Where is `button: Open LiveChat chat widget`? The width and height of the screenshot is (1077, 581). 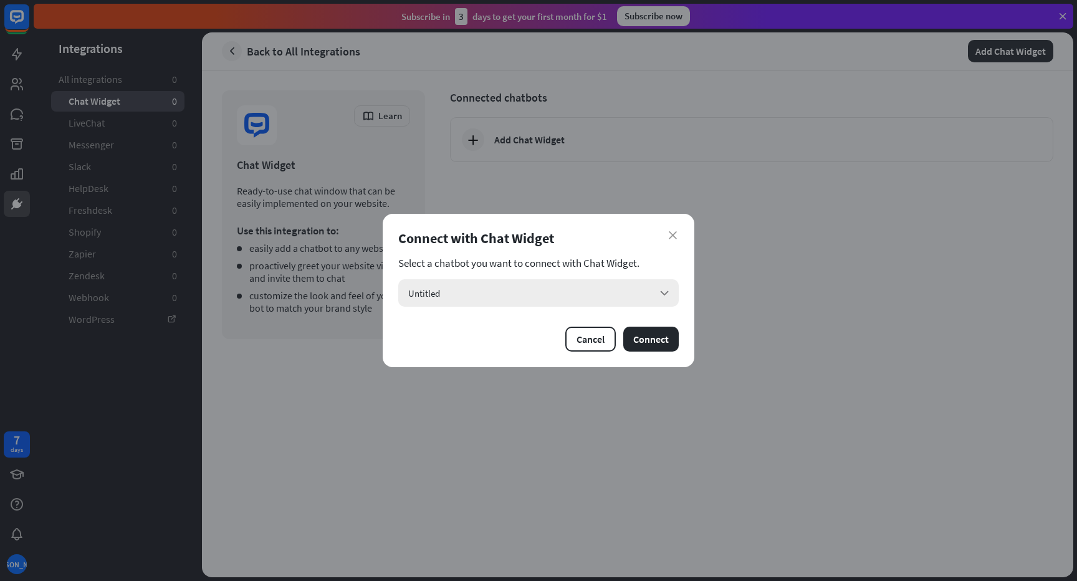
button: Open LiveChat chat widget is located at coordinates (29, 24).